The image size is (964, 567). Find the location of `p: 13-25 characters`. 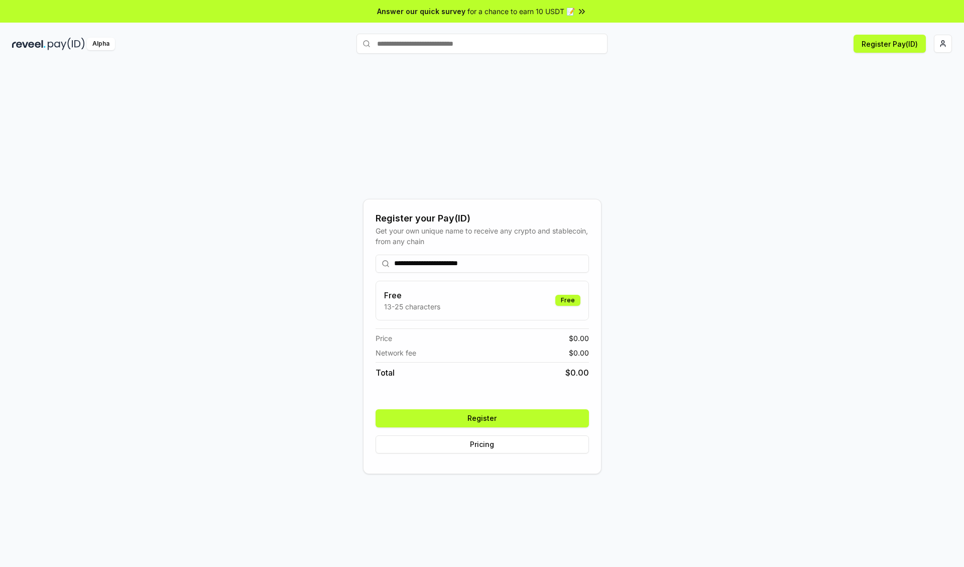

p: 13-25 characters is located at coordinates (412, 306).